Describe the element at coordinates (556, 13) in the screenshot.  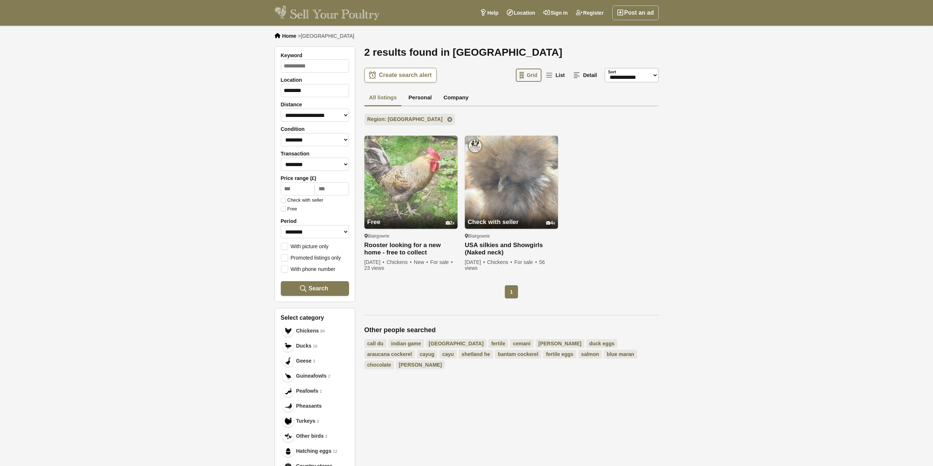
I see `a: Sign in` at that location.